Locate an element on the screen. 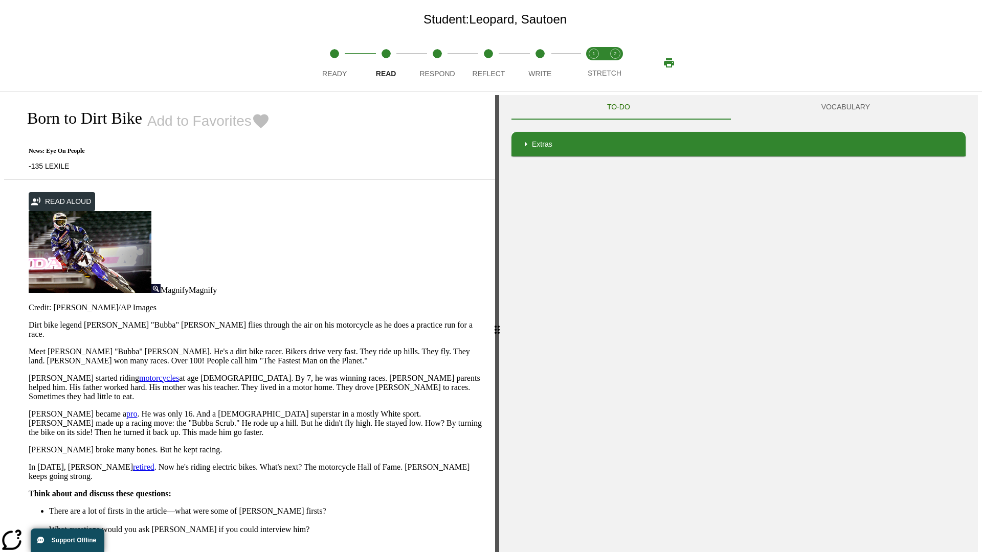 The height and width of the screenshot is (552, 982). a: pro is located at coordinates (131, 414).